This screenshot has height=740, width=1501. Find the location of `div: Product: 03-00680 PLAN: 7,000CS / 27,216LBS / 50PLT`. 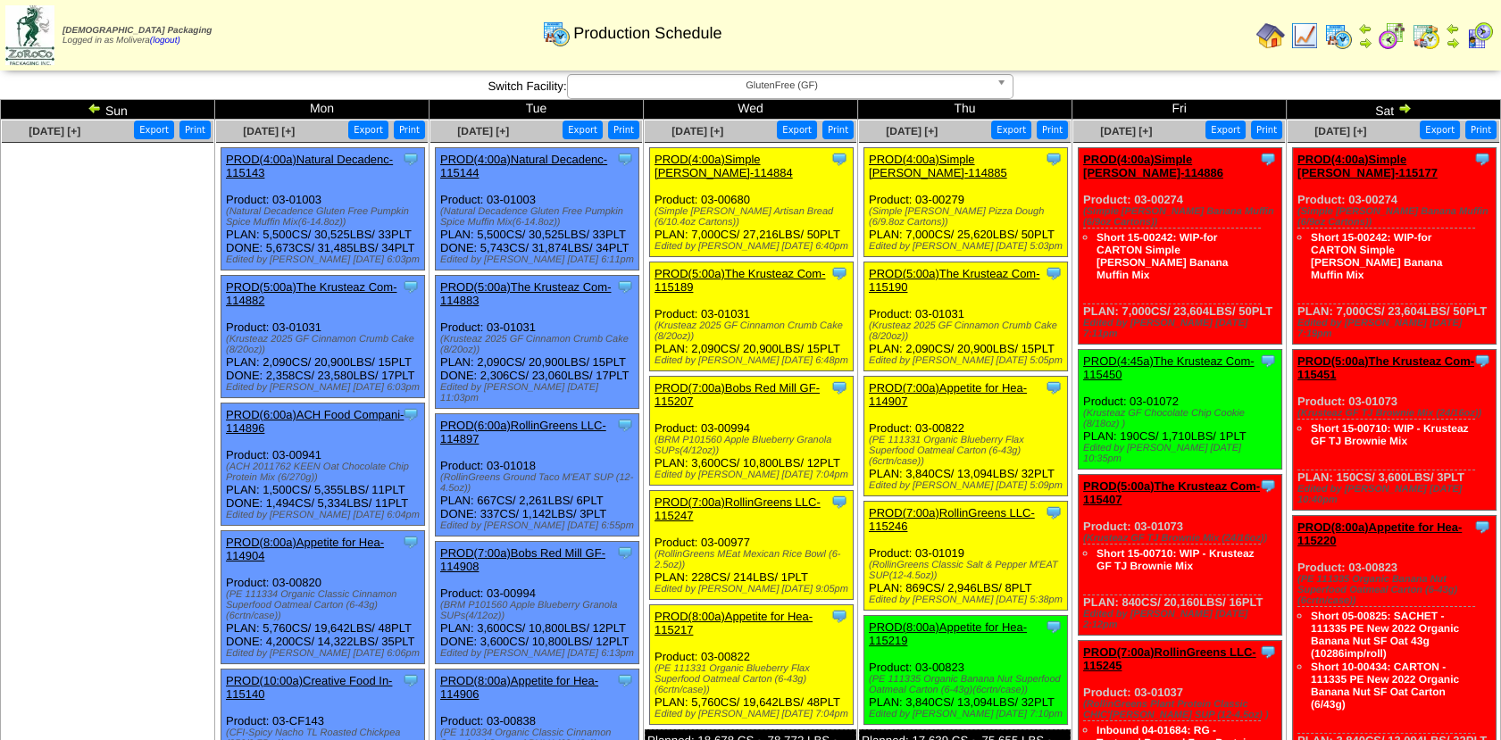

div: Product: 03-00680 PLAN: 7,000CS / 27,216LBS / 50PLT is located at coordinates (752, 203).